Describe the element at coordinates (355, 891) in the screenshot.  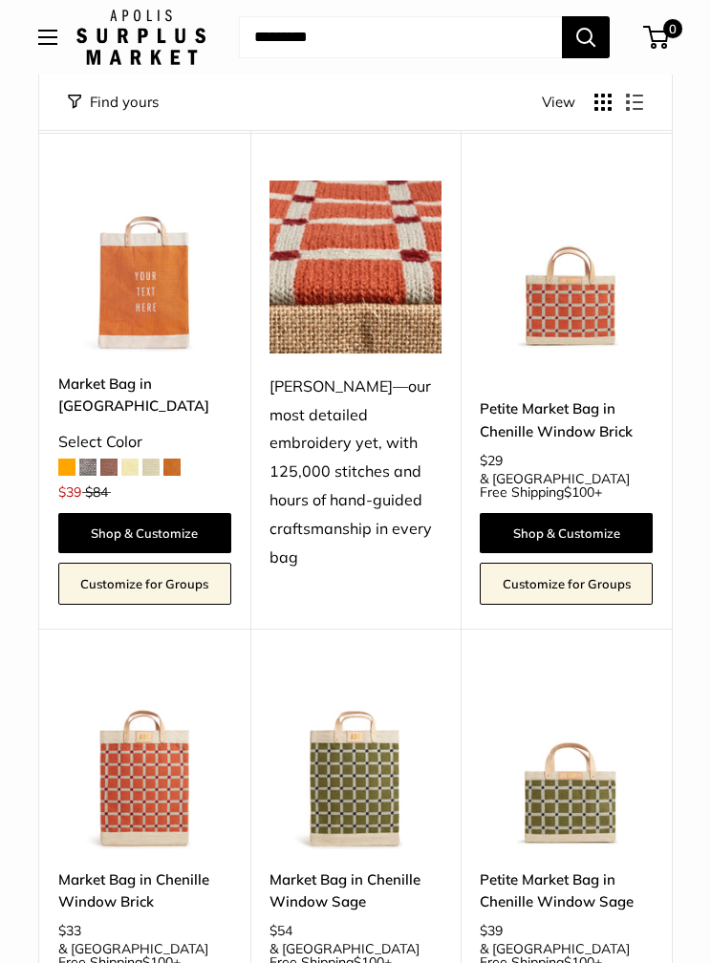
I see `a: Market Bag in Chenille Window Sage` at that location.